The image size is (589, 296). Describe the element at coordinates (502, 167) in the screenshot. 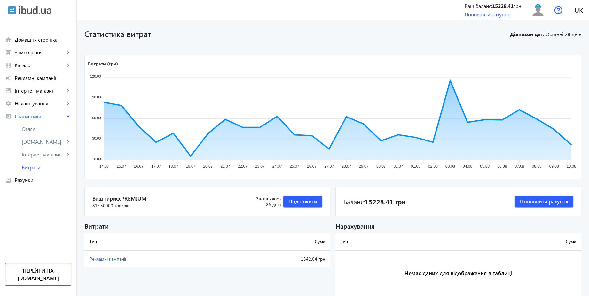

I see `tspan: 06.08` at that location.